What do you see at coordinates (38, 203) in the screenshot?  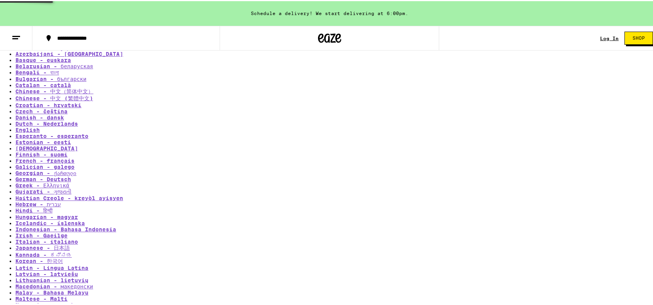 I see `a: Hebrew - ‎‫עברית‬‎` at bounding box center [38, 203].